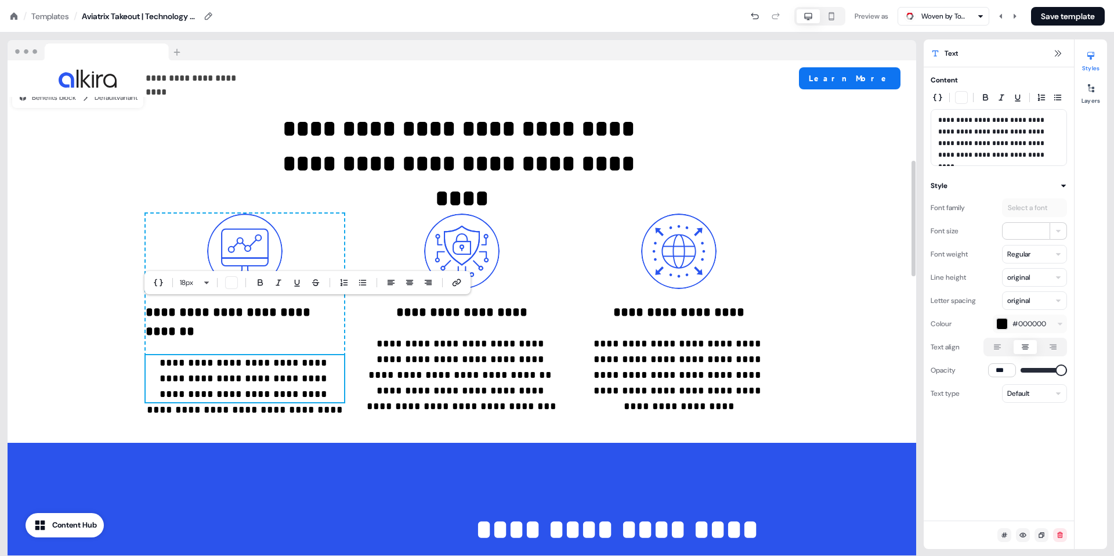 This screenshot has height=556, width=1114. What do you see at coordinates (140, 16) in the screenshot?
I see `div: Aviatrix Takeout | Technology Template` at bounding box center [140, 16].